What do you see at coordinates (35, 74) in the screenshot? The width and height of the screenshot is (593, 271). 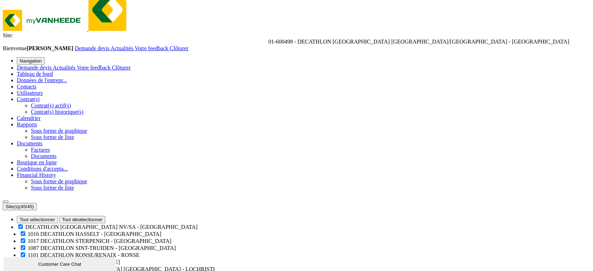 I see `span: Tableau de bord` at bounding box center [35, 74].